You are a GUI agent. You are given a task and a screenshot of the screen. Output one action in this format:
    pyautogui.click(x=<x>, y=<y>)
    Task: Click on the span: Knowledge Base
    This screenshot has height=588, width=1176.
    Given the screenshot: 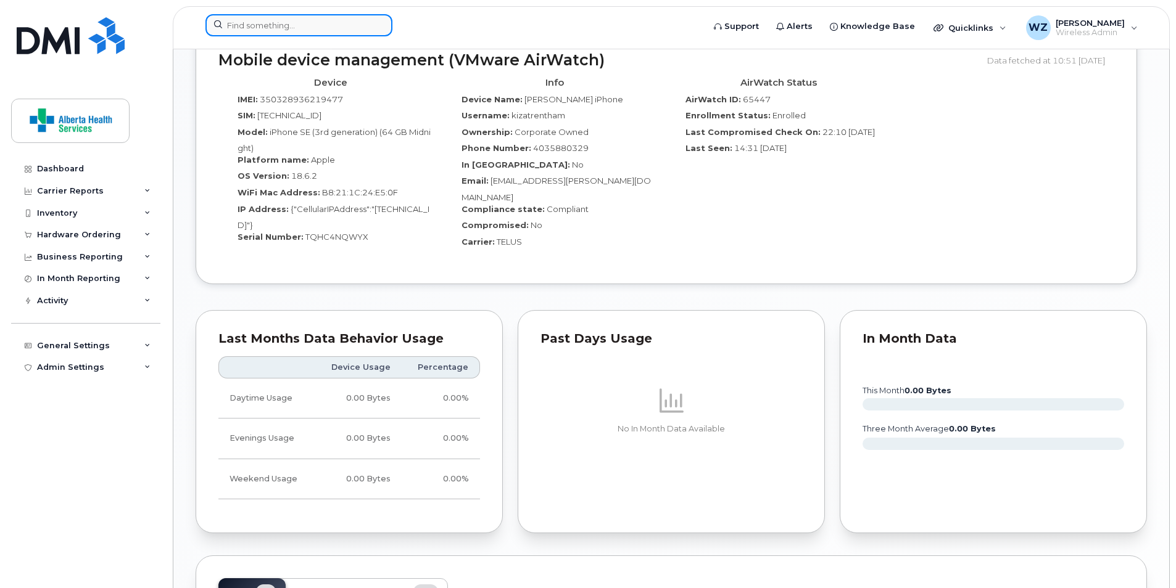 What is the action you would take?
    pyautogui.click(x=877, y=27)
    